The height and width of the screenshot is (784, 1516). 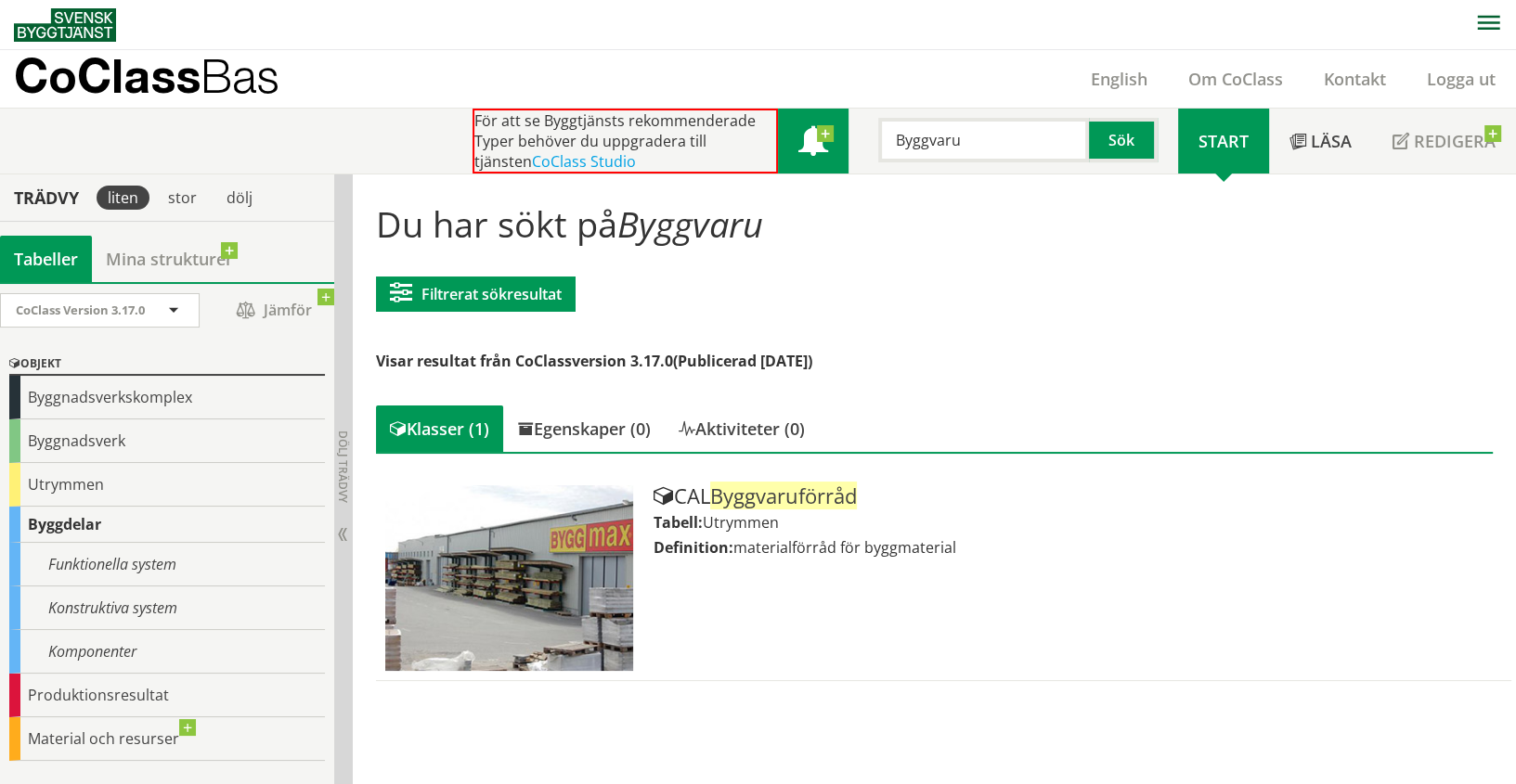 What do you see at coordinates (1123, 140) in the screenshot?
I see `button: Sök` at bounding box center [1123, 140].